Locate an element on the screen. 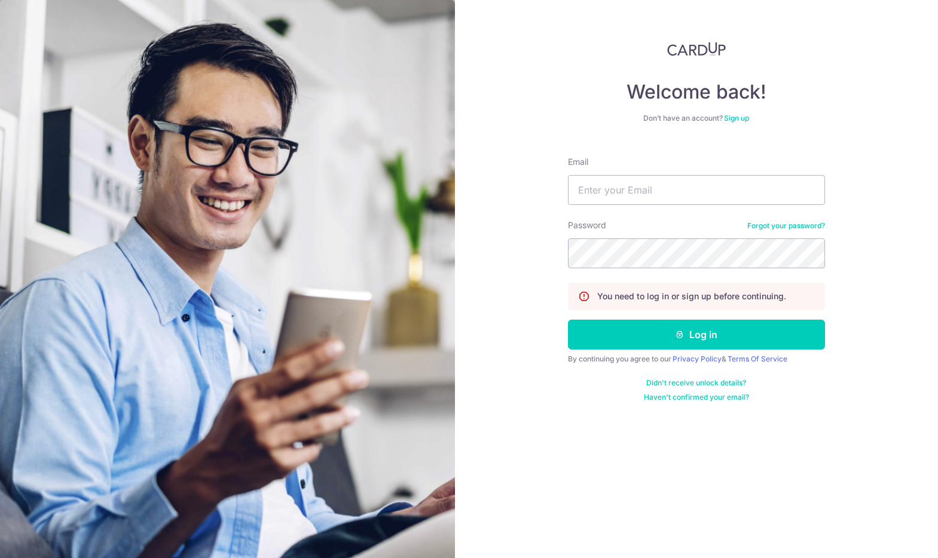 Image resolution: width=938 pixels, height=558 pixels. button: Log in is located at coordinates (696, 335).